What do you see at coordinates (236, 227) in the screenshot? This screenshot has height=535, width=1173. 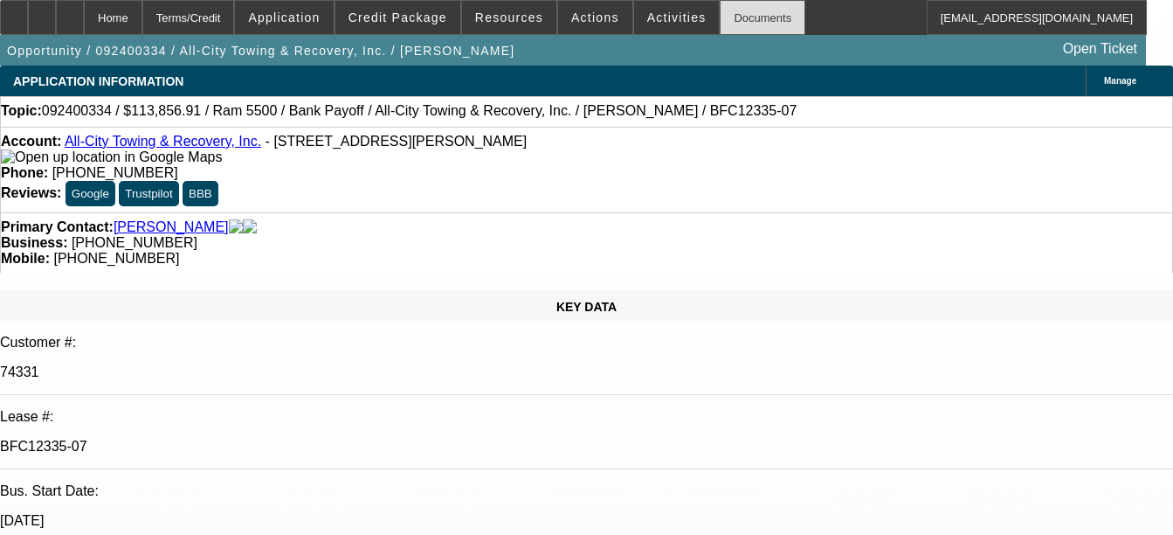 I see `img: facebook-icon.png` at bounding box center [236, 227].